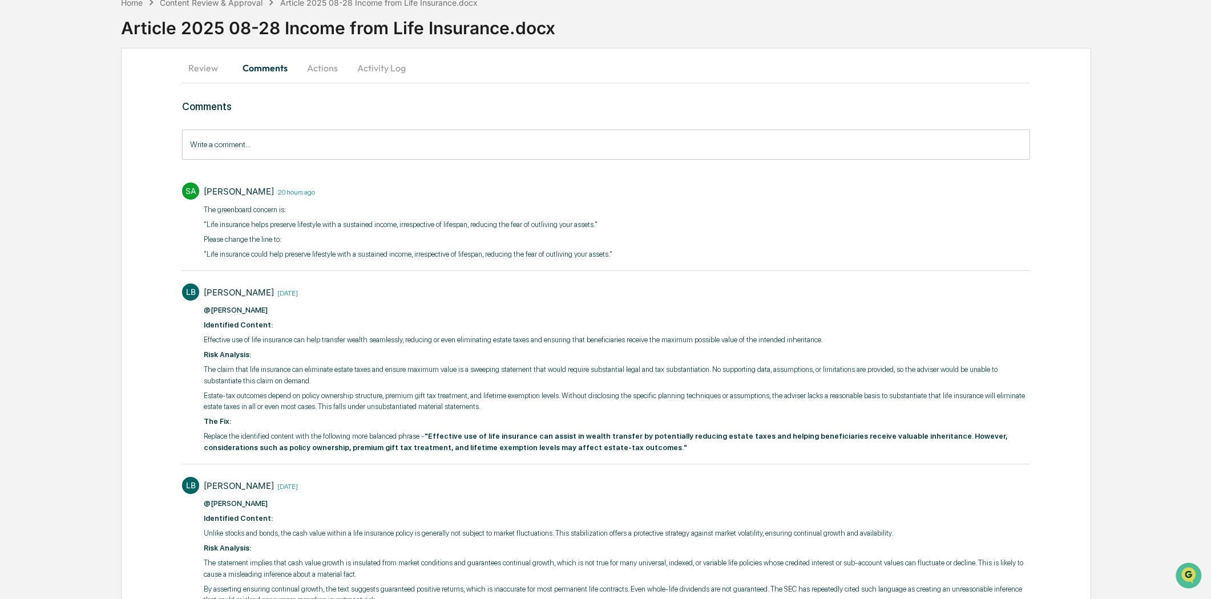 This screenshot has width=1211, height=599. I want to click on img: 1746055101610-c473b297-6a78-478c-a979-82029cc54cd1, so click(22, 98).